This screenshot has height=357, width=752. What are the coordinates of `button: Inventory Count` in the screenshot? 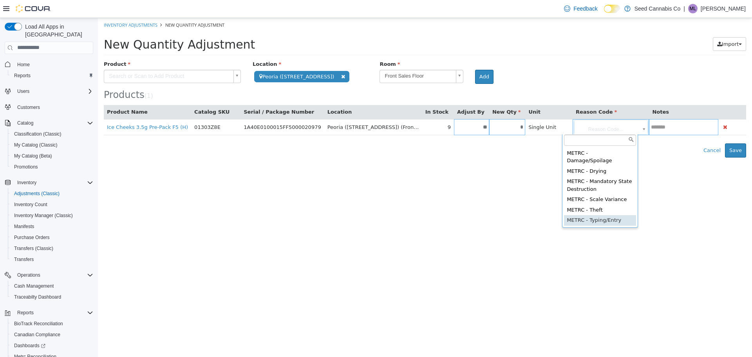 It's located at (52, 204).